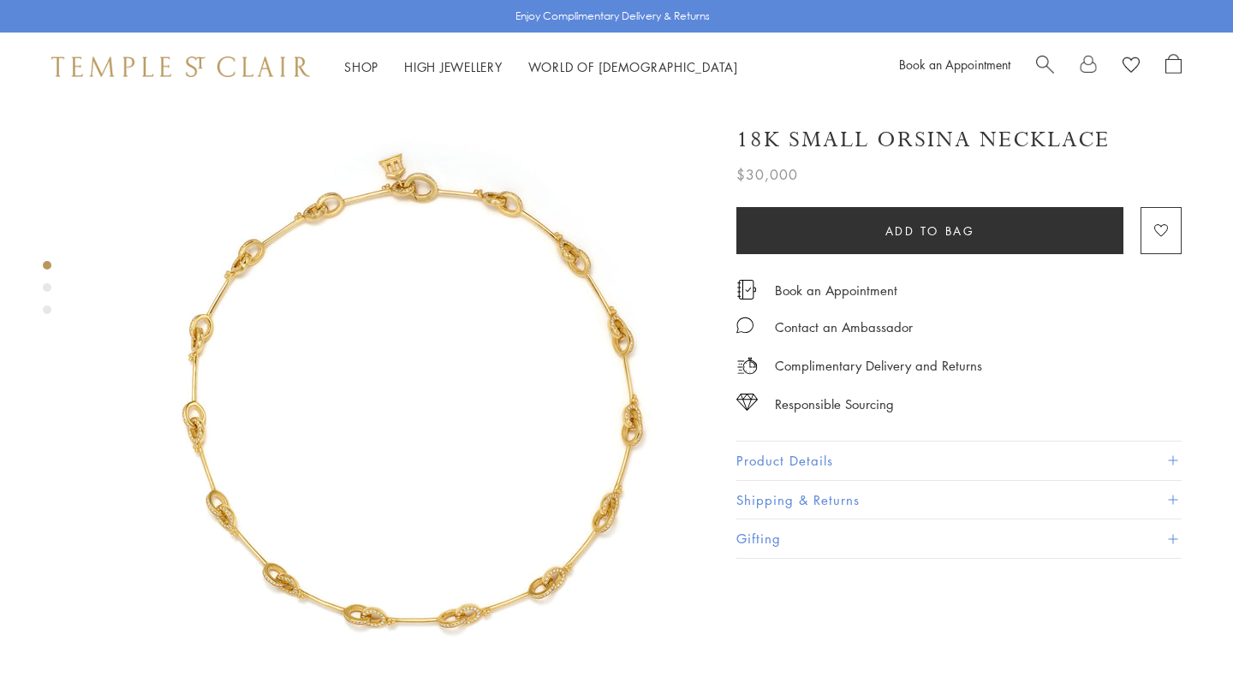 Image resolution: width=1233 pixels, height=682 pixels. I want to click on img: icon_appointment.svg, so click(747, 289).